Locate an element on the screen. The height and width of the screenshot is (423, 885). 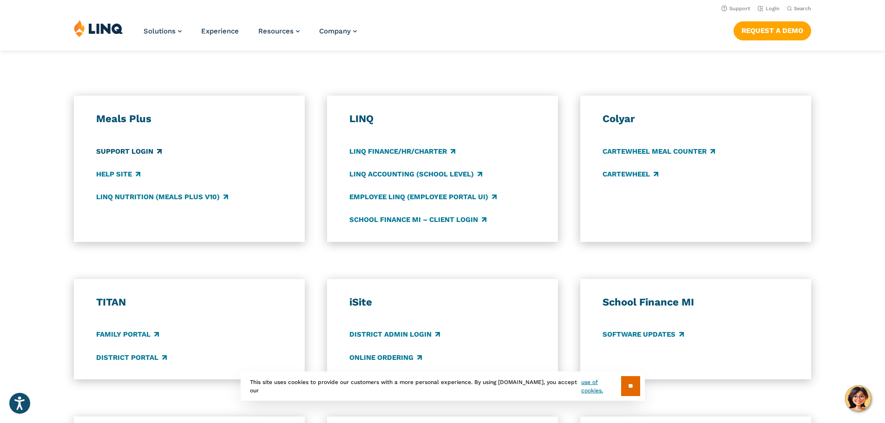
a: CARTEWHEEL is located at coordinates (630, 174).